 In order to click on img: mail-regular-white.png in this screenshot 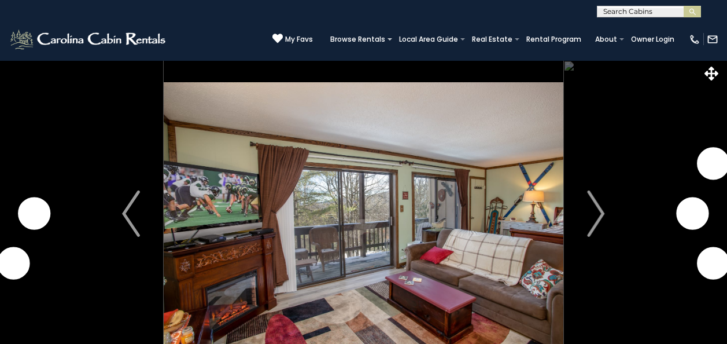, I will do `click(713, 39)`.